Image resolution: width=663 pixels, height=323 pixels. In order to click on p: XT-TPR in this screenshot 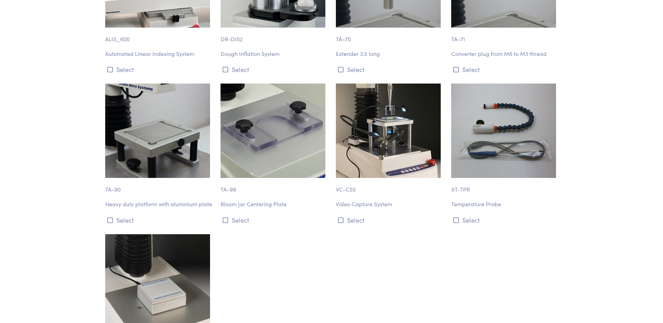, I will do `click(504, 186)`.